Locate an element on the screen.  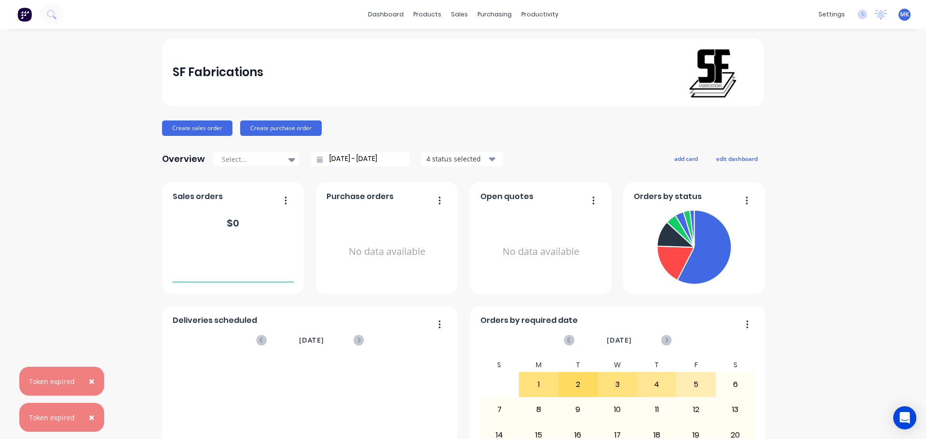
div: SF Fabrications is located at coordinates (218, 72).